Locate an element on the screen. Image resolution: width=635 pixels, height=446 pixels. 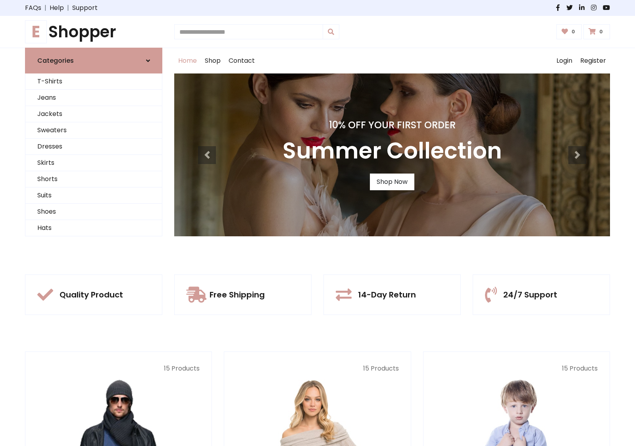
h1: Shopper is located at coordinates (94, 32).